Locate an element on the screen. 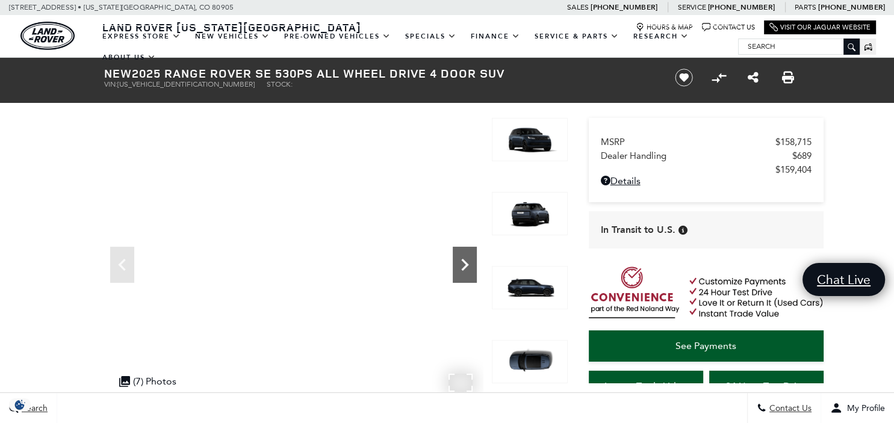 This screenshot has height=423, width=894. a: MSRP $158,715 is located at coordinates (706, 142).